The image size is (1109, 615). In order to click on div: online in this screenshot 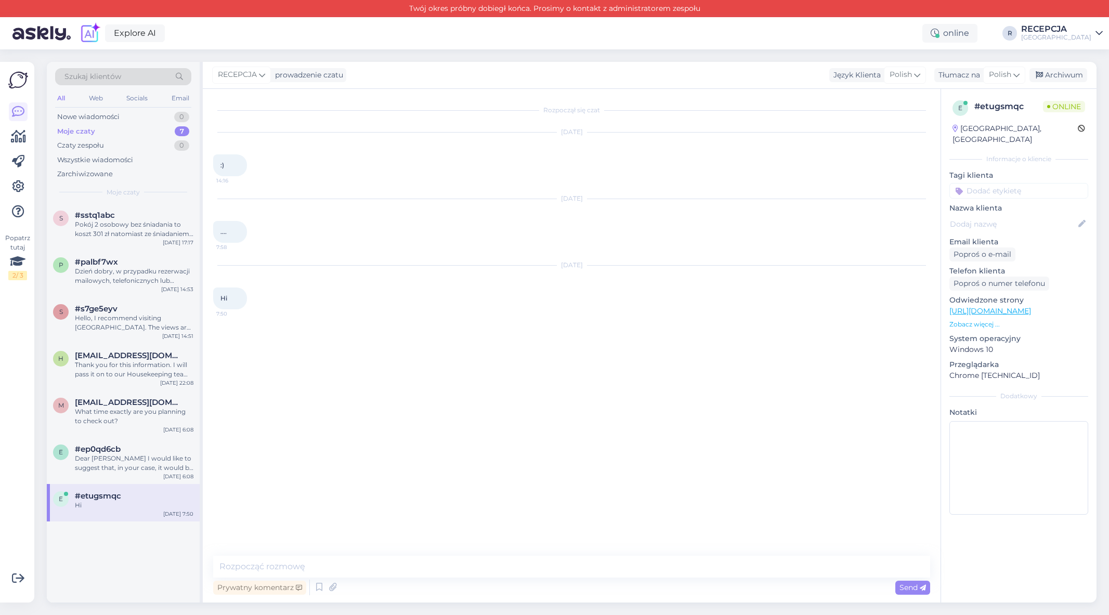, I will do `click(950, 33)`.